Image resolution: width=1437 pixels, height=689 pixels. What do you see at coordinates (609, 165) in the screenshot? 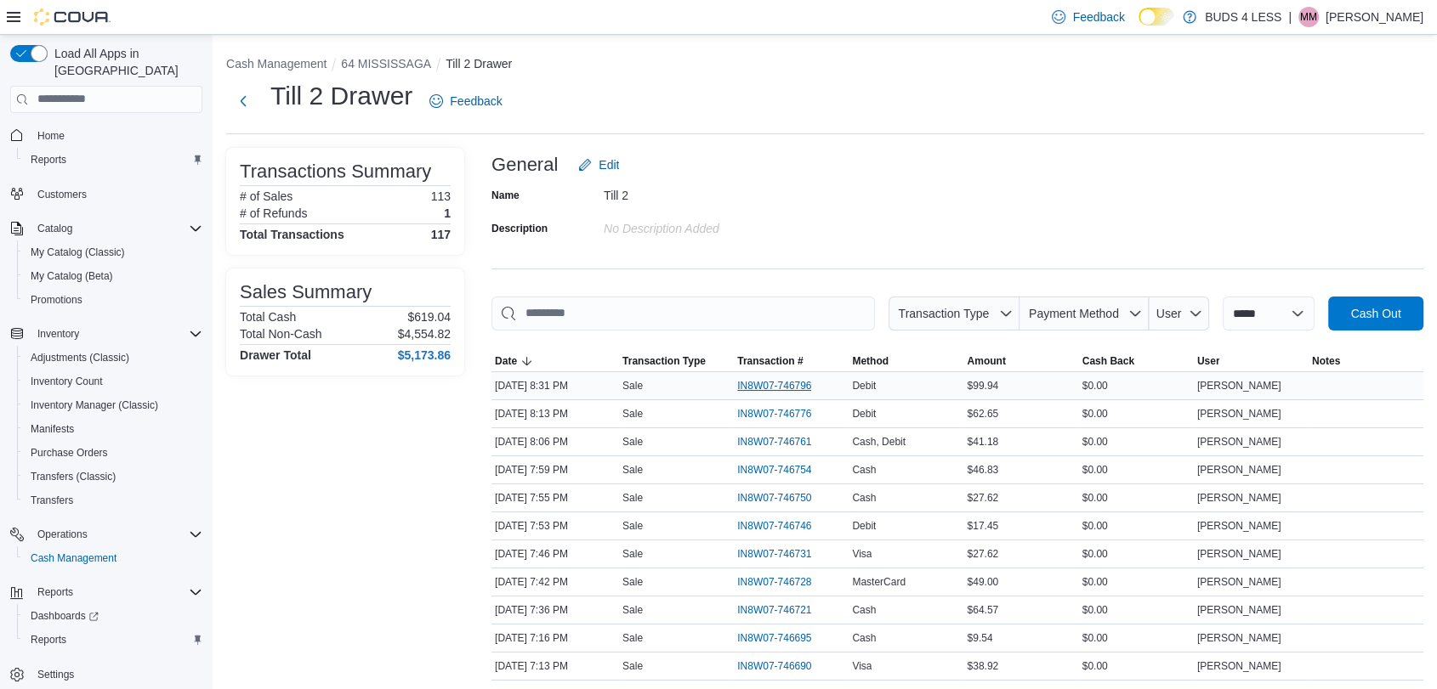
I see `span: Edit` at bounding box center [609, 165].